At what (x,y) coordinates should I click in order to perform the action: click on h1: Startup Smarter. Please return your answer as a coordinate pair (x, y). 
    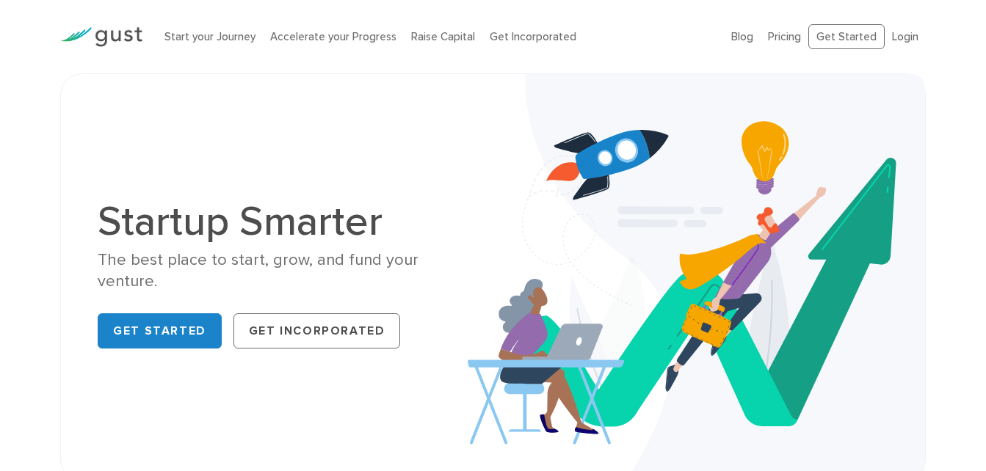
    Looking at the image, I should click on (289, 222).